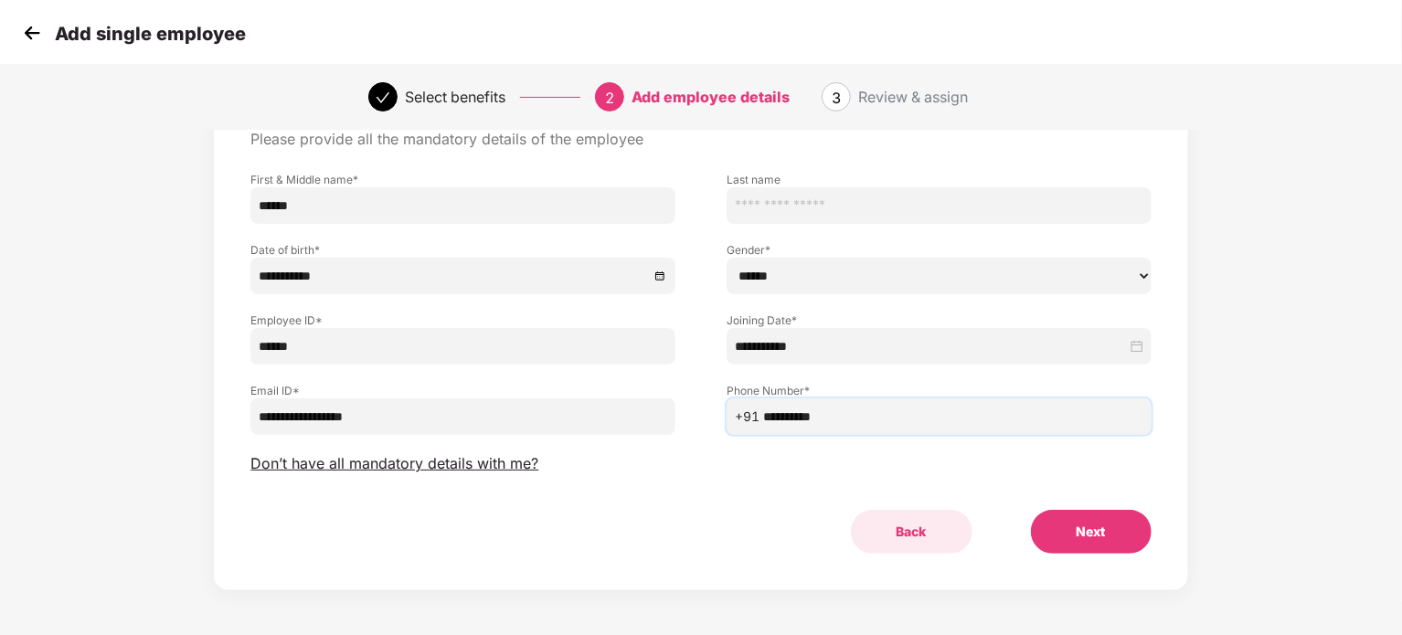 The width and height of the screenshot is (1402, 635). Describe the element at coordinates (463, 320) in the screenshot. I see `label: Employee ID` at that location.